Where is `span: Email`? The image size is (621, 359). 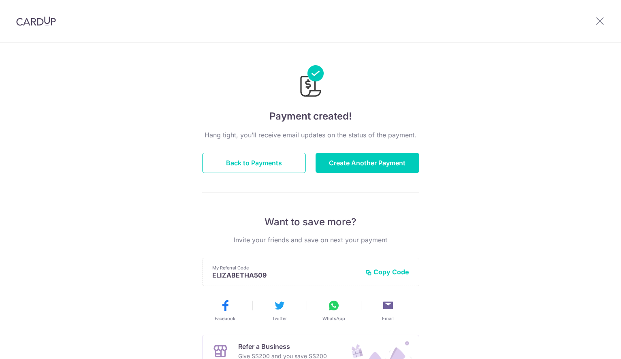 span: Email is located at coordinates (388, 318).